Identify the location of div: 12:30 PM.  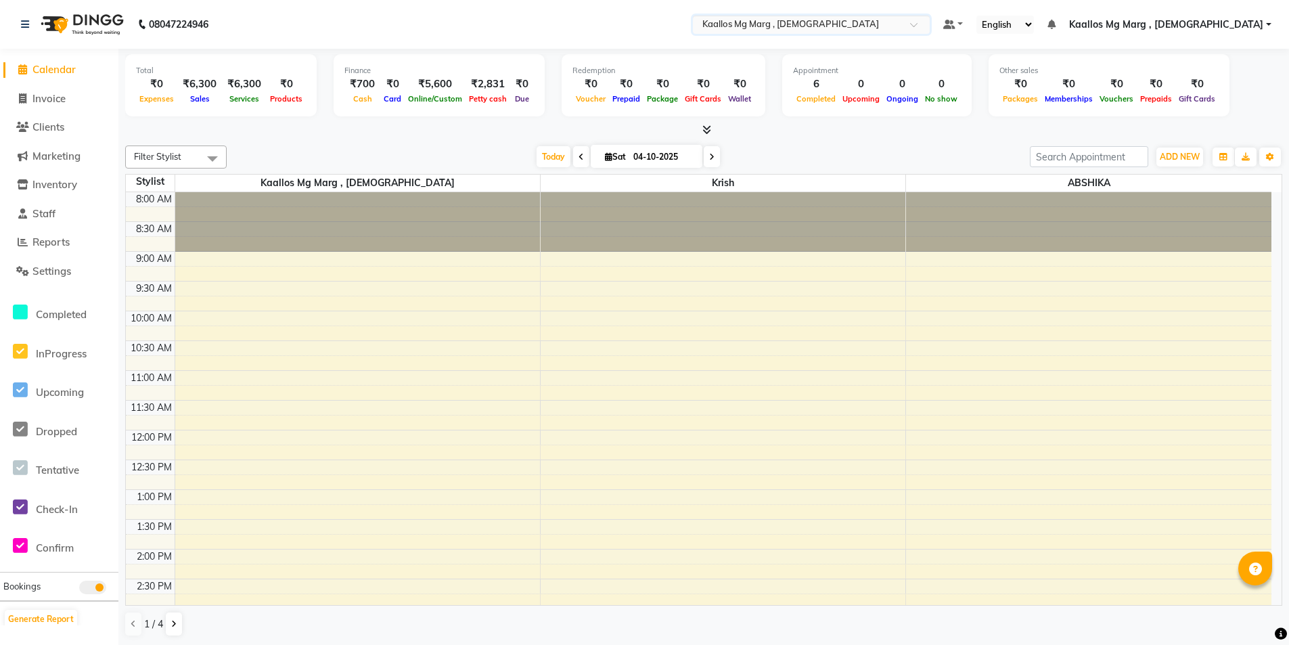
(152, 467).